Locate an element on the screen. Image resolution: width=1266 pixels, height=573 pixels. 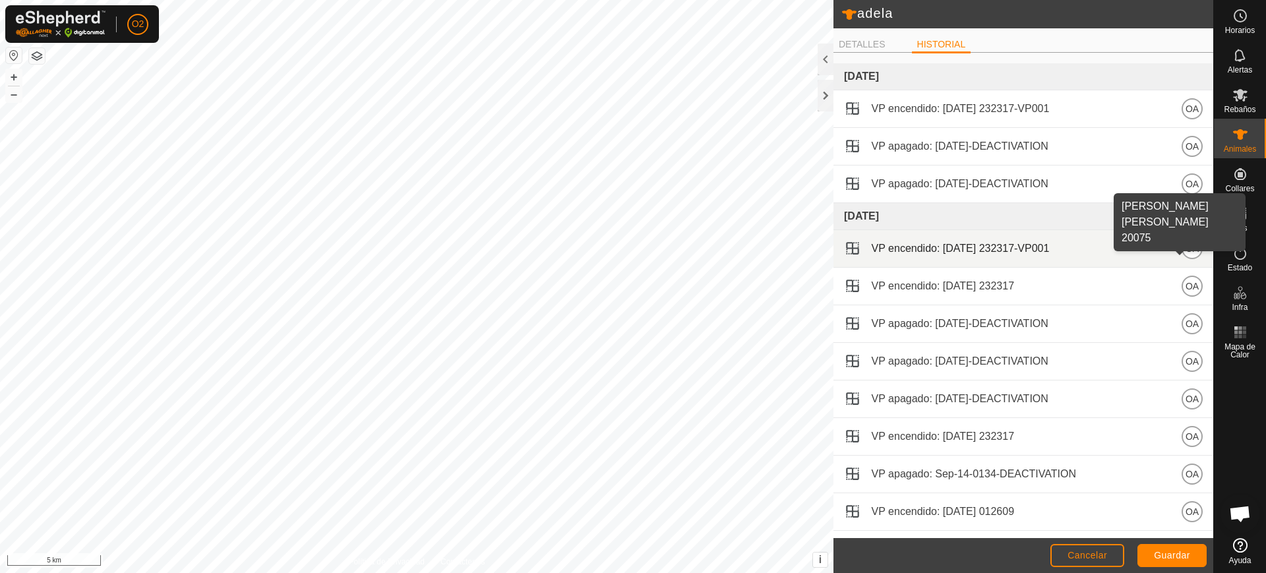
div: Chat abierto is located at coordinates (1240, 514).